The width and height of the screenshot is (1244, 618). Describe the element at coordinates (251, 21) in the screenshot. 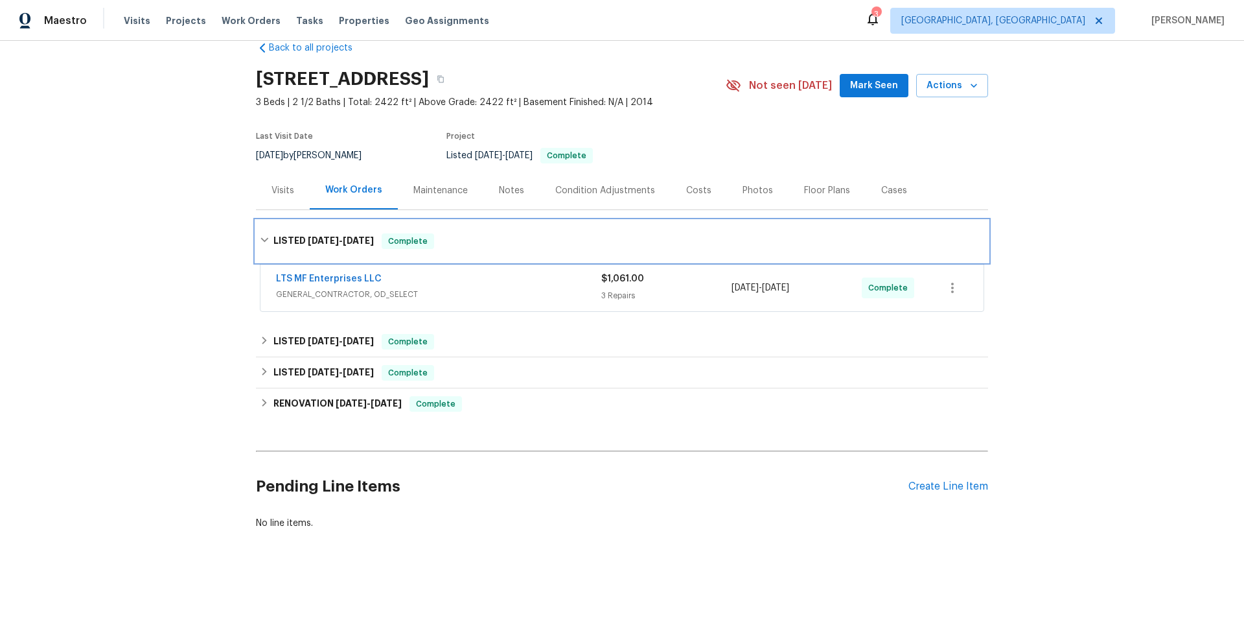

I see `span: Work Orders` at that location.